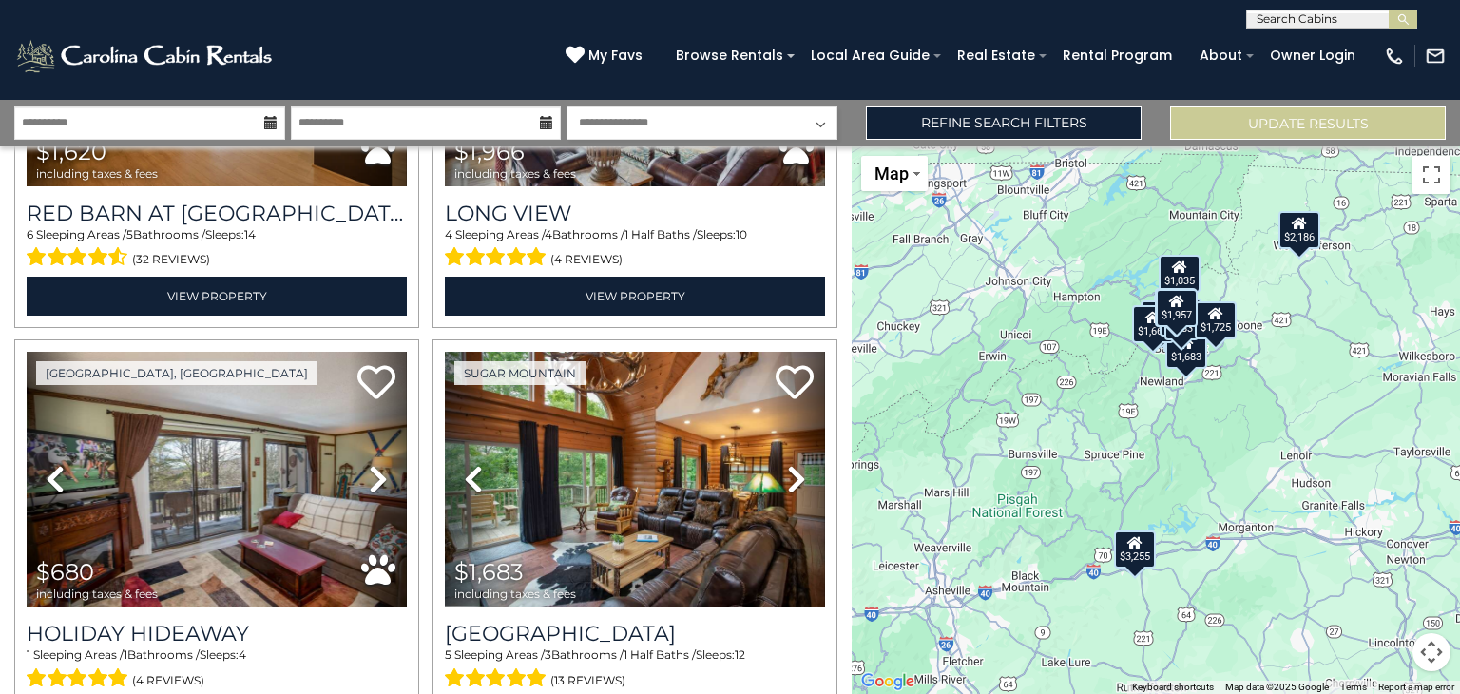 This screenshot has height=694, width=1460. What do you see at coordinates (1220, 55) in the screenshot?
I see `a: About` at bounding box center [1220, 55].